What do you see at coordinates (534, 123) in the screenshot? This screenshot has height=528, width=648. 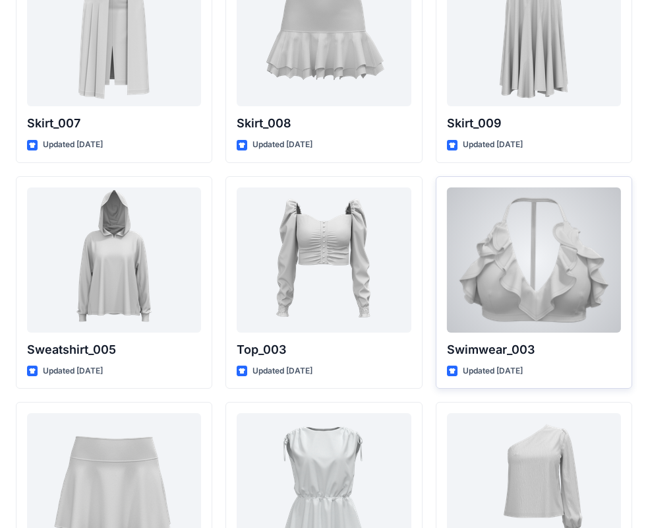 I see `p: Skirt_009` at bounding box center [534, 123].